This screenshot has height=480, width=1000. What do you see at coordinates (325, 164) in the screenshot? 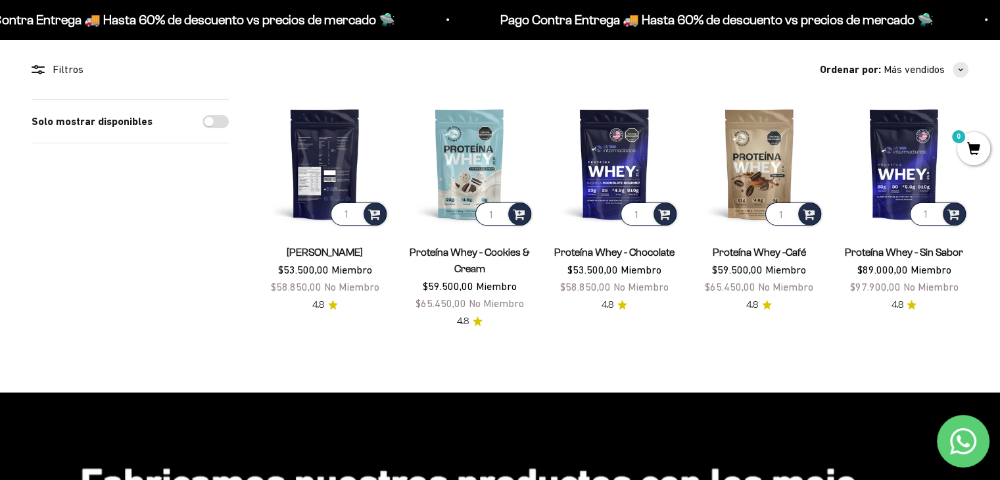
I see `img: Proteína Whey - Vainilla` at bounding box center [325, 164].